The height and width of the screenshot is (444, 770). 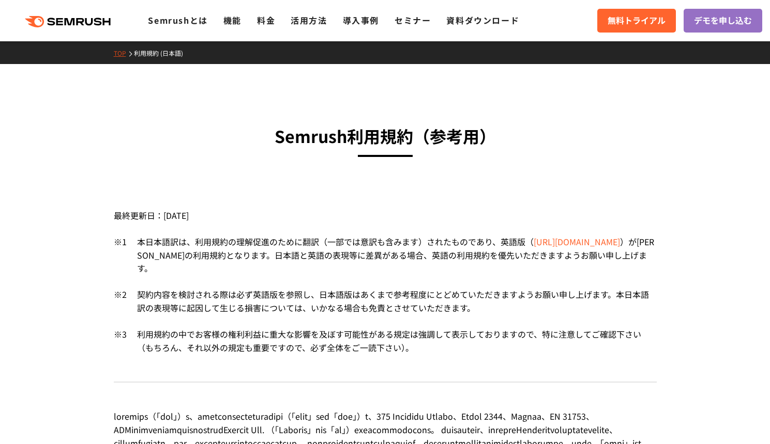 What do you see at coordinates (723, 21) in the screenshot?
I see `a: デモを申し込む` at bounding box center [723, 21].